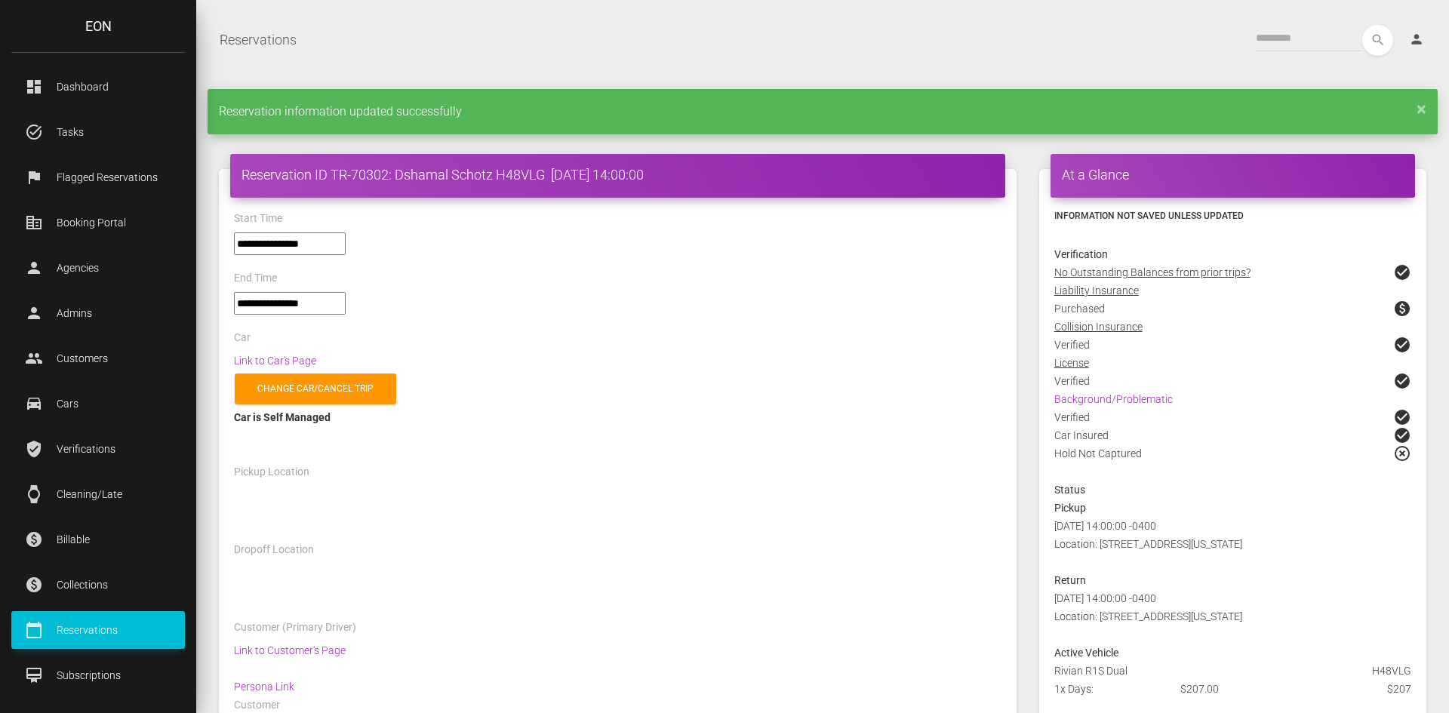  What do you see at coordinates (1377, 40) in the screenshot?
I see `i: search` at bounding box center [1377, 40].